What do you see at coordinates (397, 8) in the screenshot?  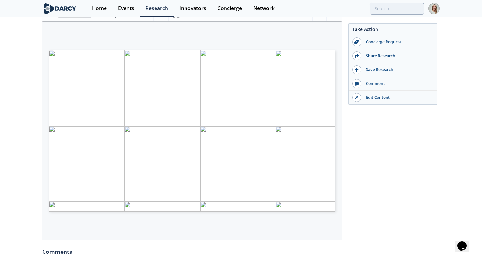 I see `input: Advanced Search` at bounding box center [397, 8].